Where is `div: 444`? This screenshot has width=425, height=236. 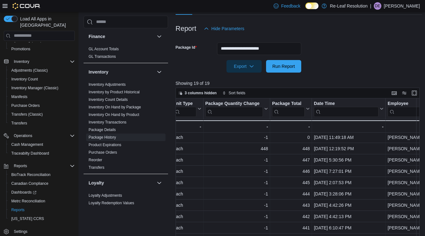 div: 444 is located at coordinates (291, 194).